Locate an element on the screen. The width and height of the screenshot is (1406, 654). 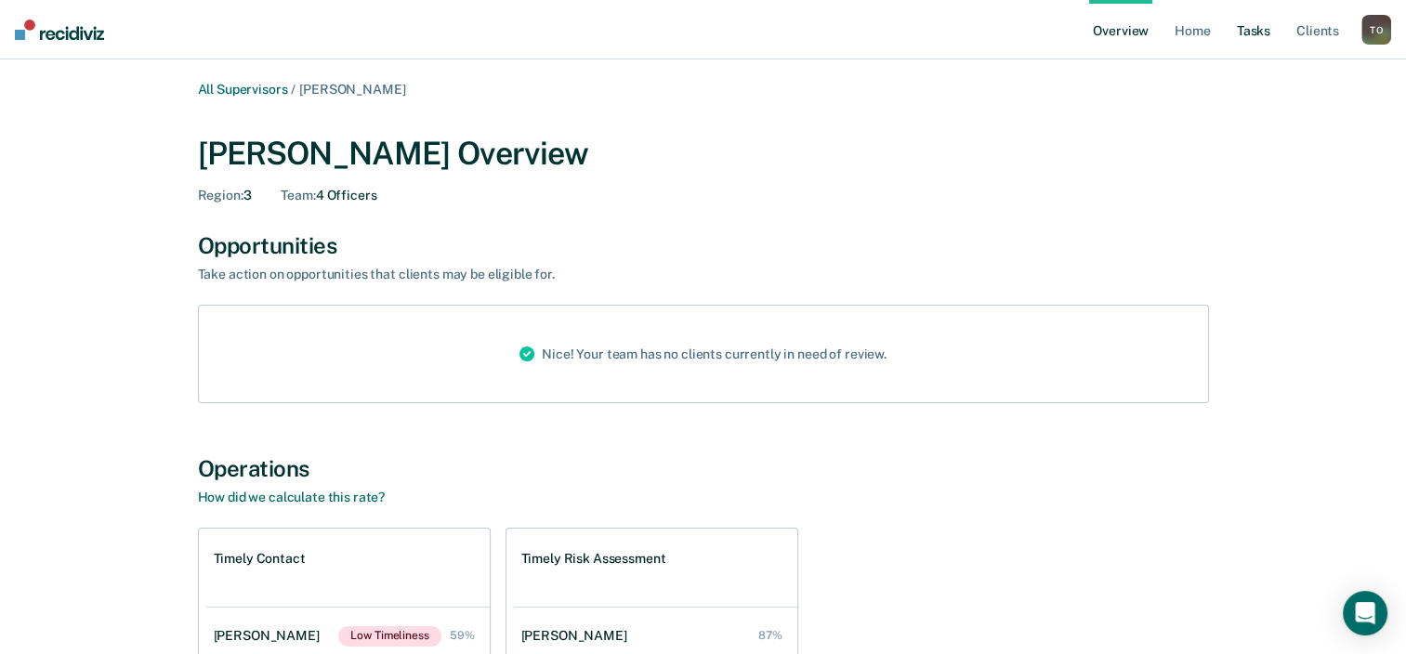
div: 4 Officers is located at coordinates (328, 195).